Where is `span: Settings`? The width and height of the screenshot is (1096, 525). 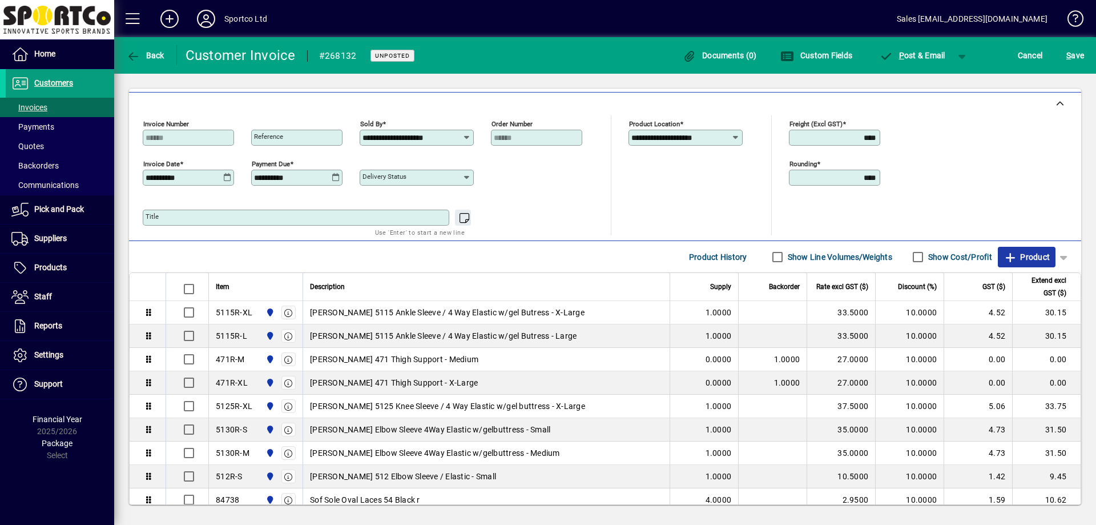
span: Settings is located at coordinates (49, 355).